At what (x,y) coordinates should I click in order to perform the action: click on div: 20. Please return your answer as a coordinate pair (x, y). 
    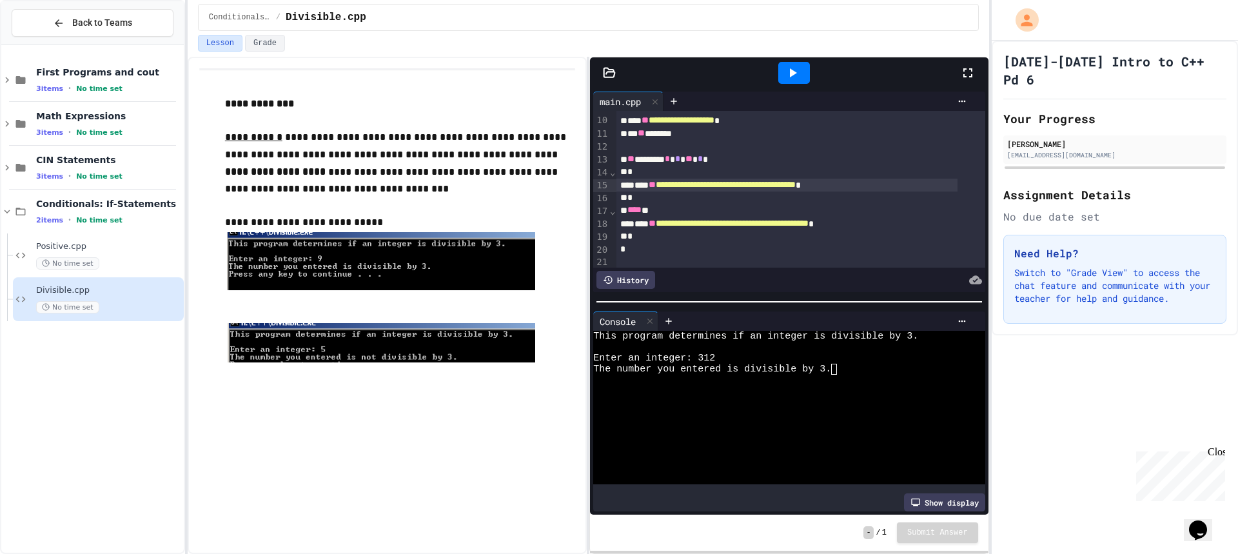
    Looking at the image, I should click on (601, 250).